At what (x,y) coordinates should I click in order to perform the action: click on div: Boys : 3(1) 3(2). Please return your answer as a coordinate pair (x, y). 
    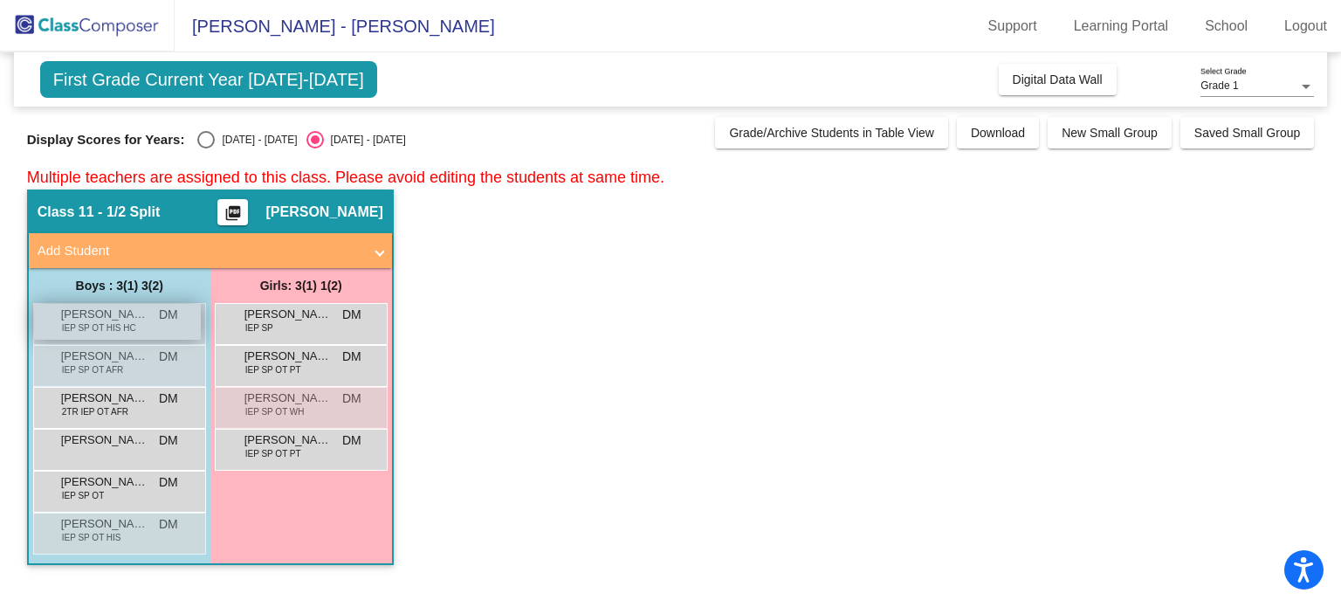
    Looking at the image, I should click on (120, 285).